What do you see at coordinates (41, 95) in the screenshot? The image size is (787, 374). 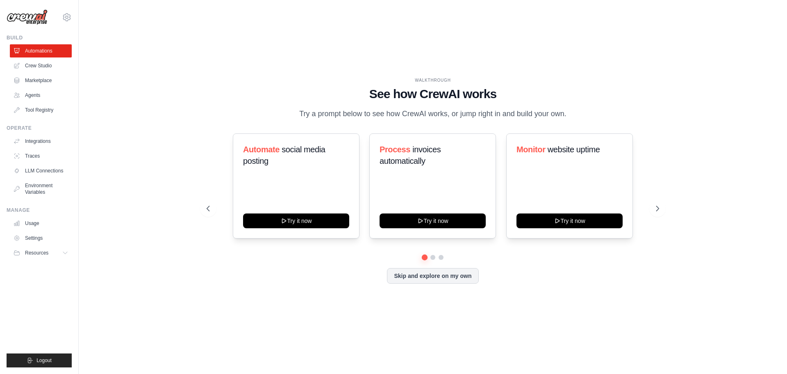 I see `a: Agents` at bounding box center [41, 95].